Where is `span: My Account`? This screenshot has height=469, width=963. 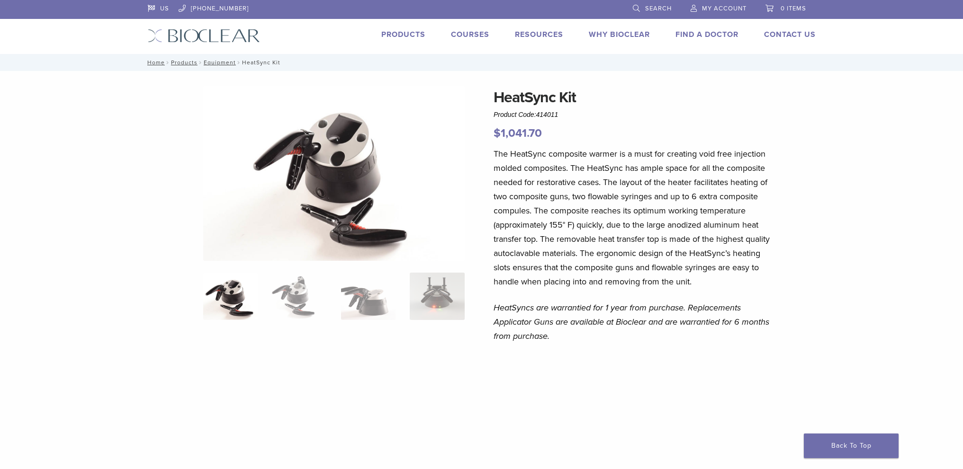
span: My Account is located at coordinates (724, 9).